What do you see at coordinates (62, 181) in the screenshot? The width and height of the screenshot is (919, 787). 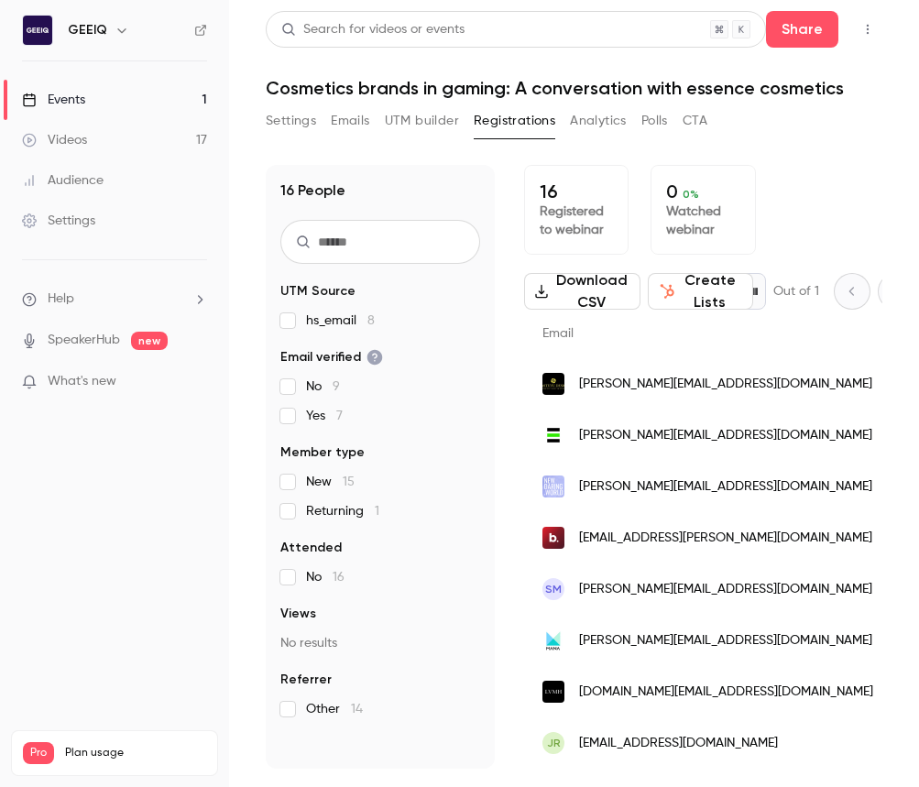 I see `div: Audience` at bounding box center [62, 181].